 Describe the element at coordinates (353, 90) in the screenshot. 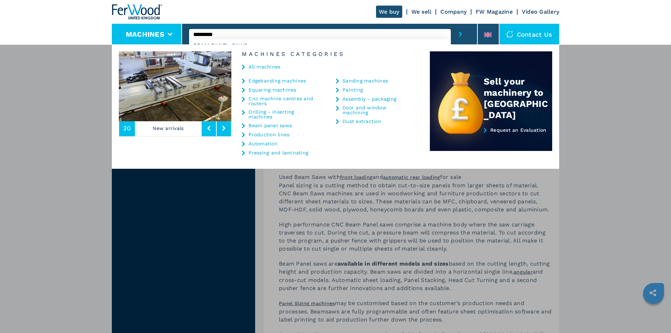

I see `a: Painting` at that location.